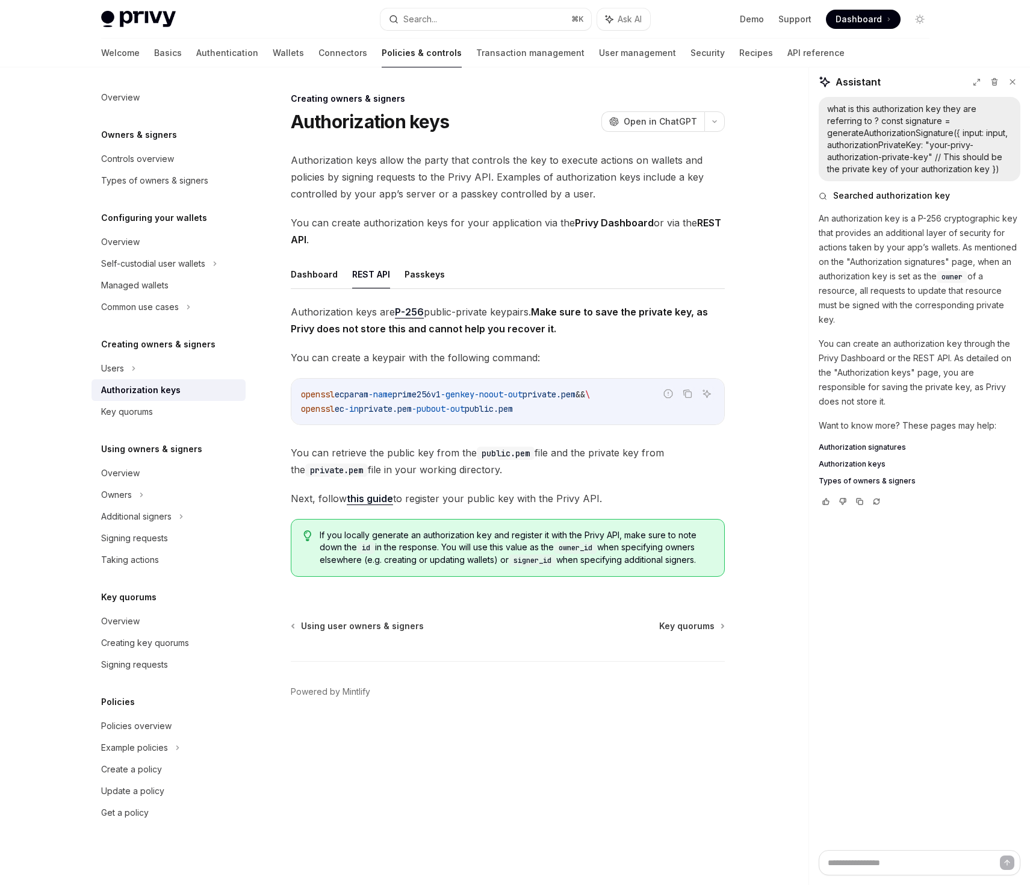 The width and height of the screenshot is (1030, 885). Describe the element at coordinates (169, 560) in the screenshot. I see `a: Taking actions` at that location.